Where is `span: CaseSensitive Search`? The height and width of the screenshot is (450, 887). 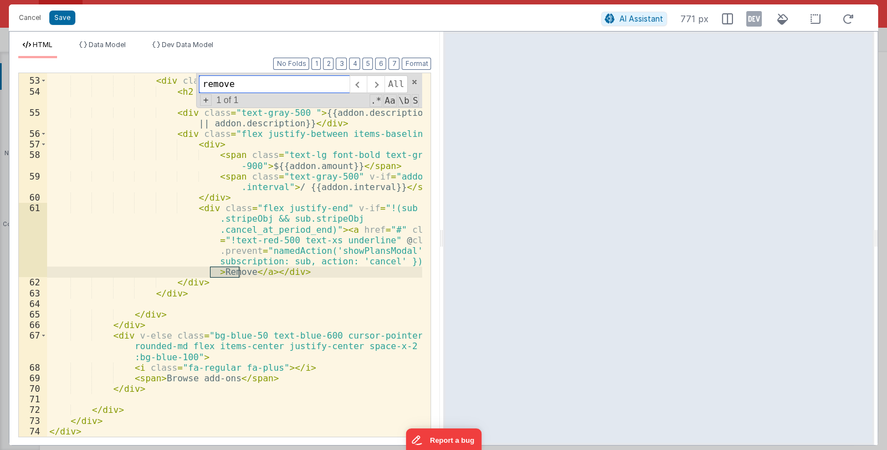
span: CaseSensitive Search is located at coordinates (389, 100).